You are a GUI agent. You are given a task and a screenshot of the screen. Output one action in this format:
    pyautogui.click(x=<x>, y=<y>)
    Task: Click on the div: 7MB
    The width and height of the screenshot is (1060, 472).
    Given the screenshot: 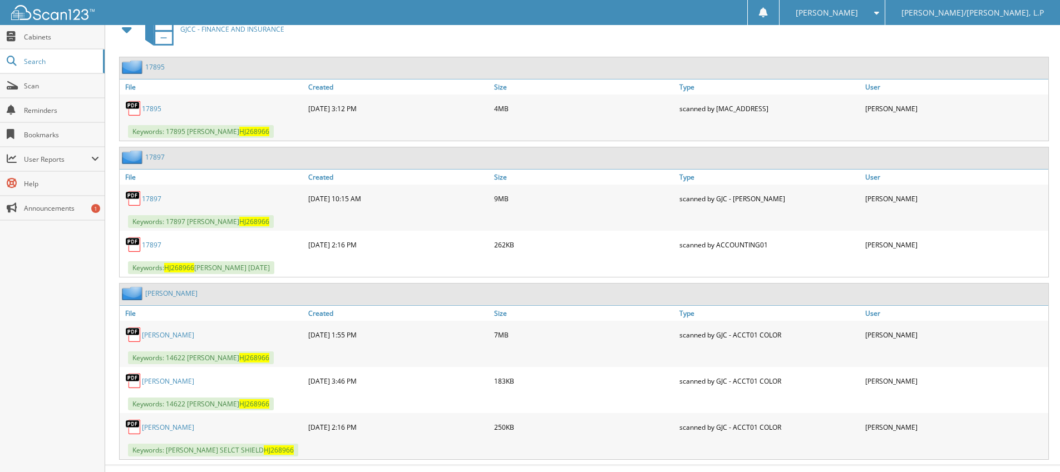 What is the action you would take?
    pyautogui.click(x=584, y=335)
    